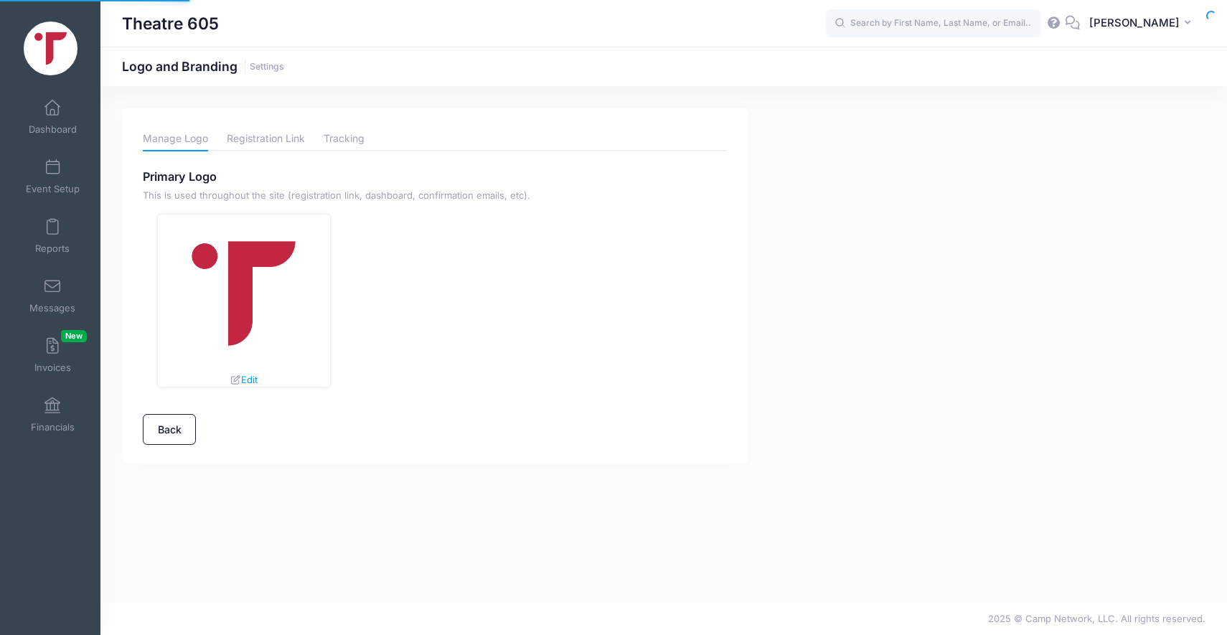 The image size is (1227, 635). Describe the element at coordinates (435, 196) in the screenshot. I see `p: This is used throughout the site (registration link, dashboard, confirmation emails, etc).` at that location.